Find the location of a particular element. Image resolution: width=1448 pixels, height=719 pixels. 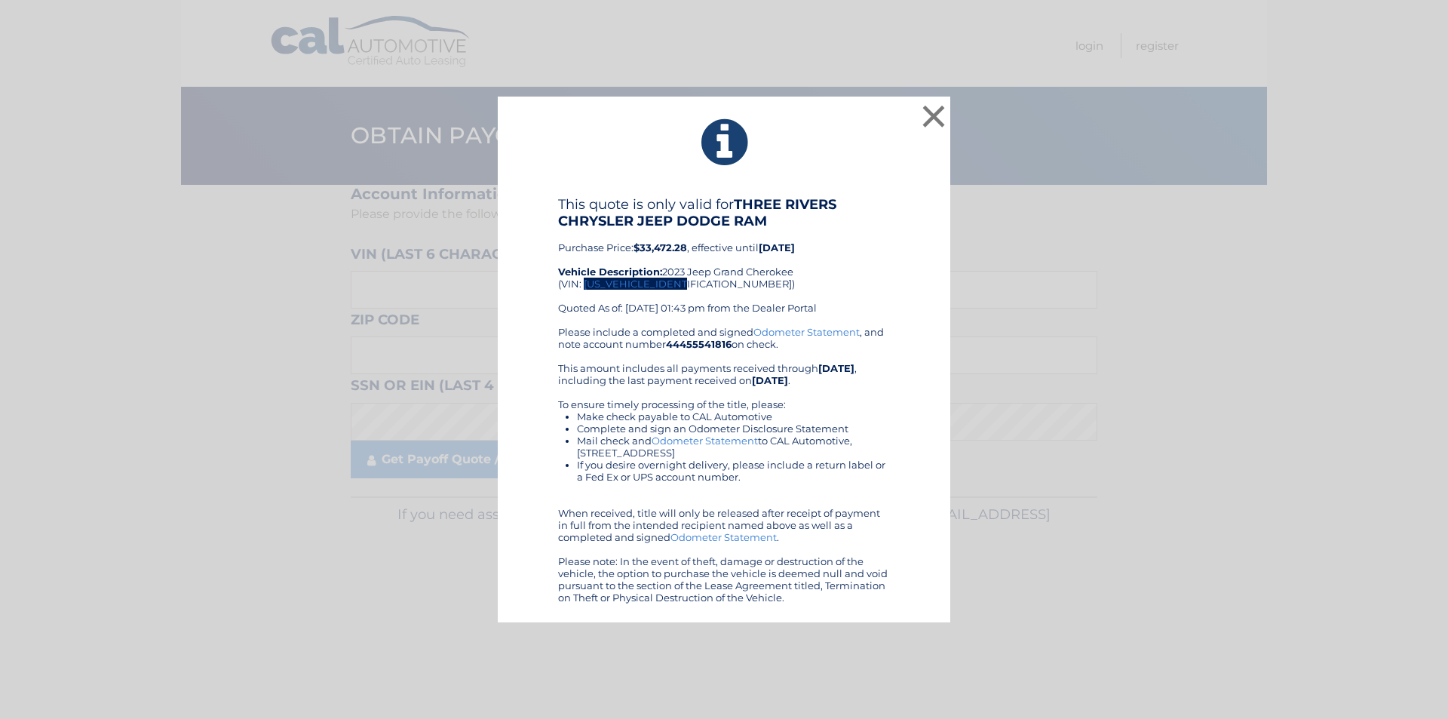

b: 44455541816 is located at coordinates (698, 344).